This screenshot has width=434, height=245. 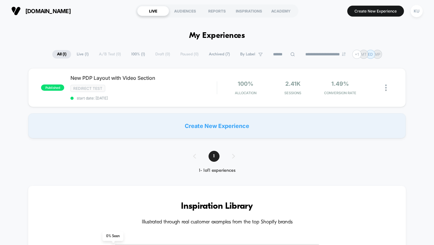 I want to click on span: New PDP Layout with Video Section, so click(x=143, y=78).